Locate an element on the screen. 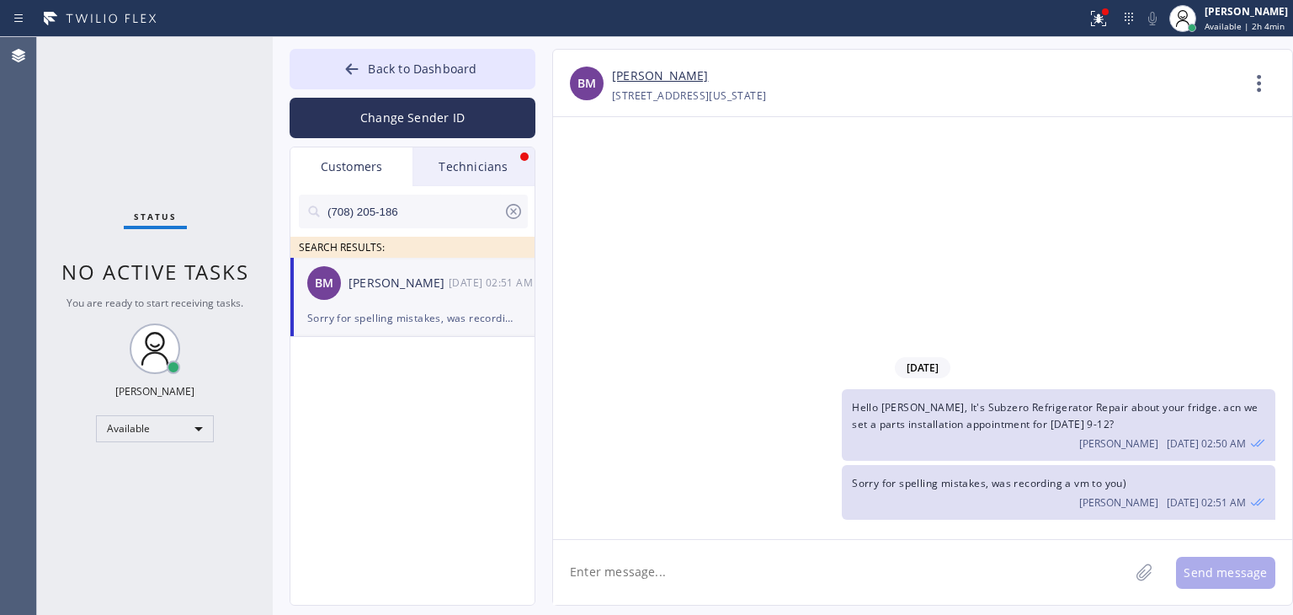 This screenshot has height=615, width=1293. span: Sorry for spelling mistakes, was recording a vm to you) is located at coordinates (989, 483).